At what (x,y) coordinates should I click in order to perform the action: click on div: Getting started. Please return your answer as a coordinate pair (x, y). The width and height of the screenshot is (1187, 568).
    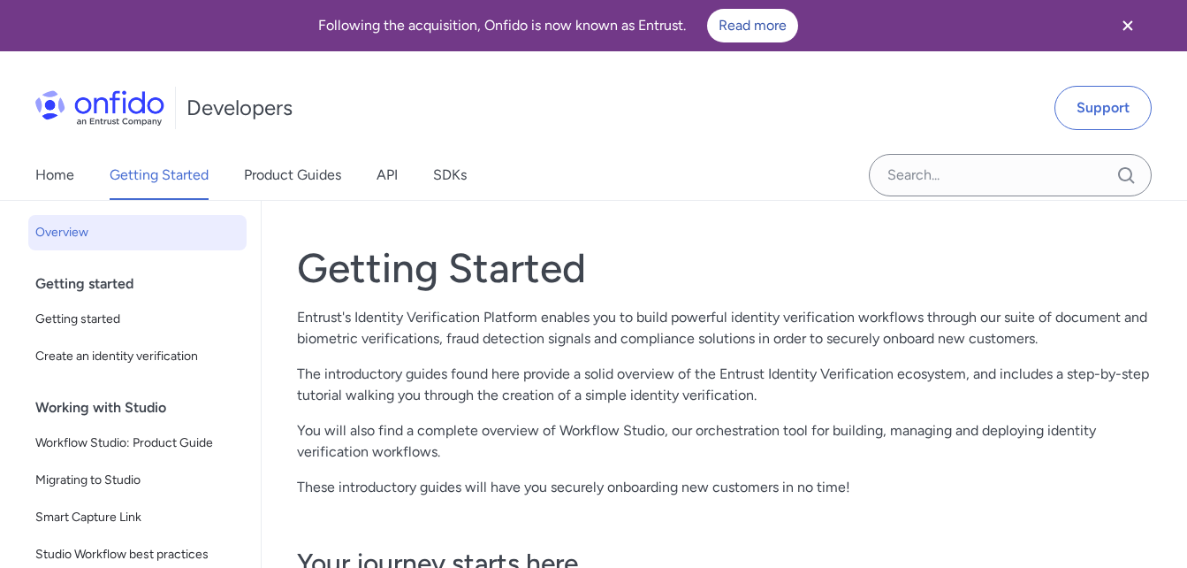
    Looking at the image, I should click on (144, 284).